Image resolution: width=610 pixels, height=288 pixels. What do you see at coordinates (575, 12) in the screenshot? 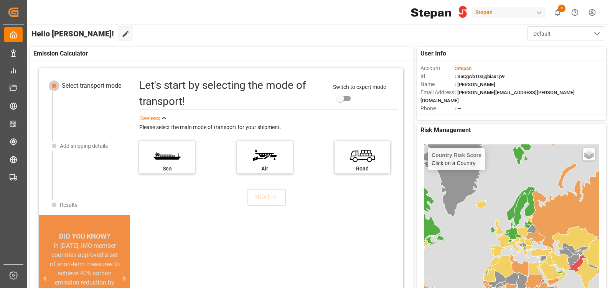
I see `button: Help Center` at bounding box center [575, 12].